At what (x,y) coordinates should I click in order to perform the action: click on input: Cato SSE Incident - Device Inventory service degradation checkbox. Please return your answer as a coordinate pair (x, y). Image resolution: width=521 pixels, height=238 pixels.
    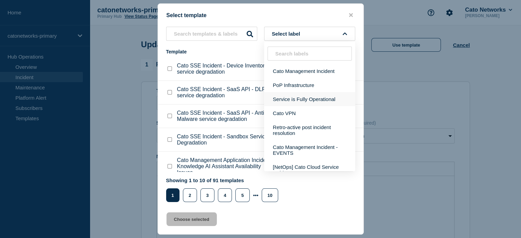
    Looking at the image, I should click on (169, 68).